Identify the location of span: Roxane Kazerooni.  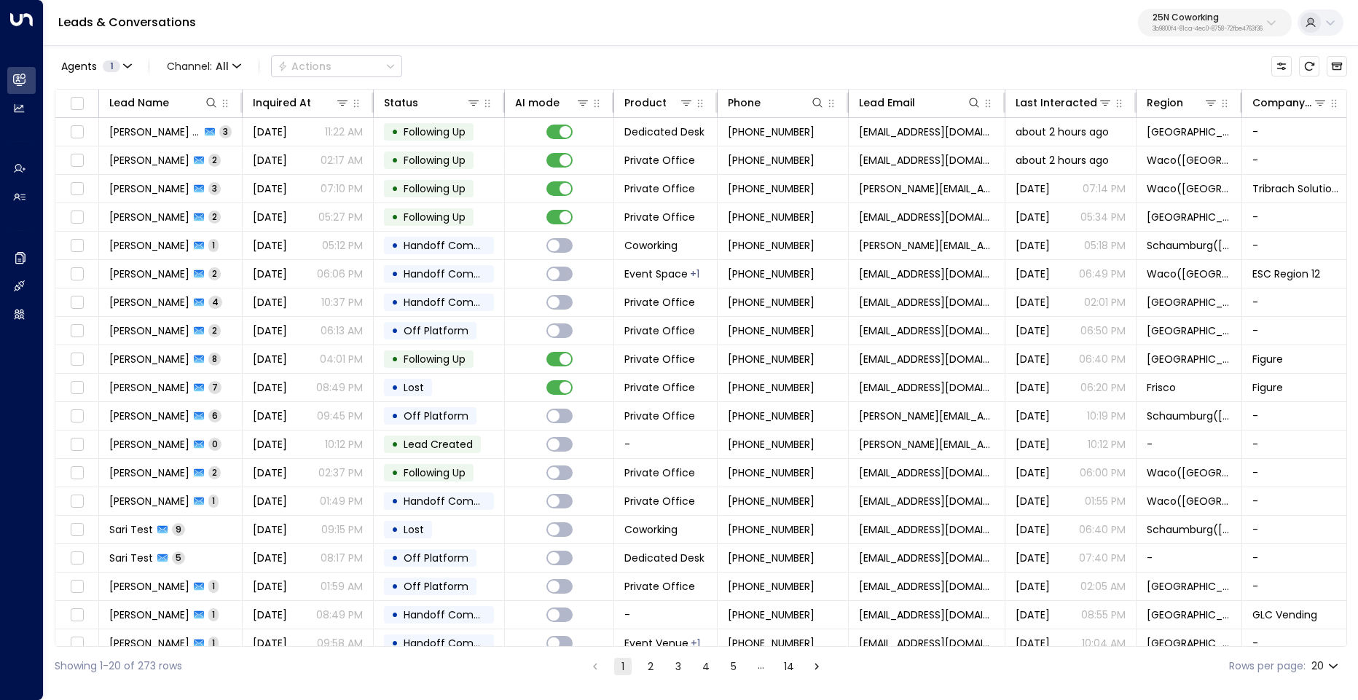
(149, 160).